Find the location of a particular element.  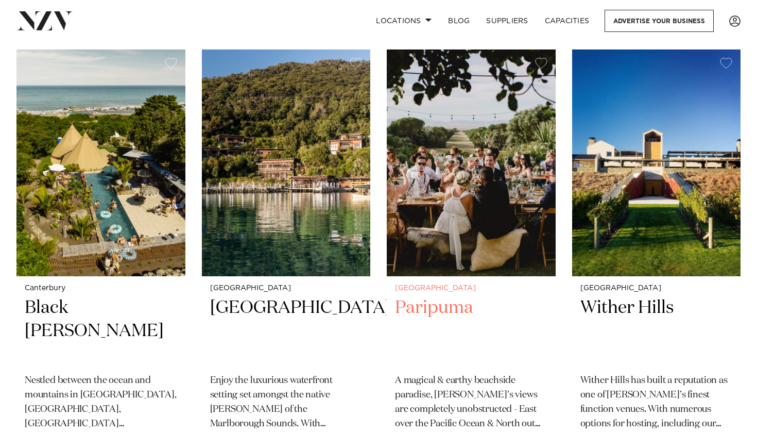

img: nzv-logo.png is located at coordinates (44, 21).